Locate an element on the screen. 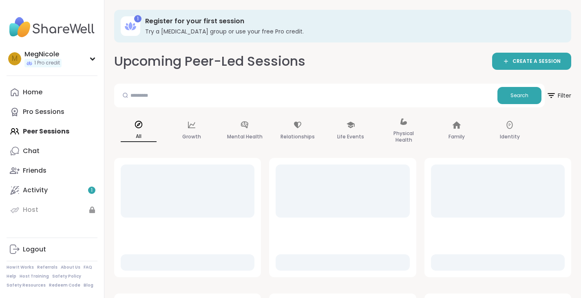  div: Chat is located at coordinates (31, 151).